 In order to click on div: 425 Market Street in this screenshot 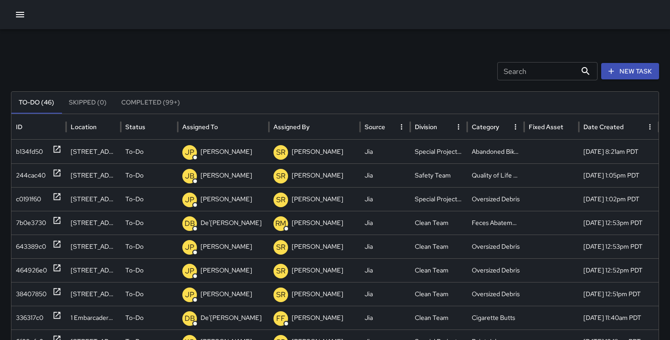, I will do `click(94, 151)`.